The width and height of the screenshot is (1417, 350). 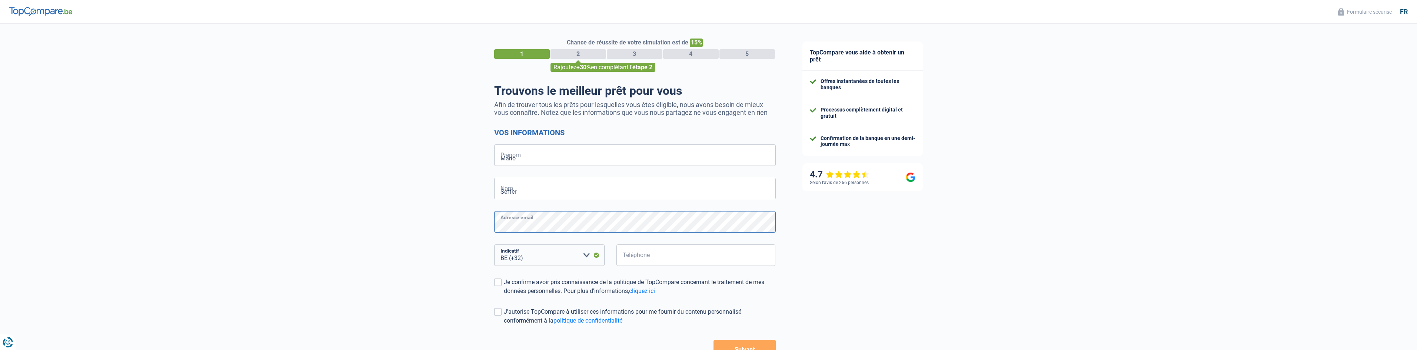 I want to click on h2: Vos informations, so click(x=635, y=133).